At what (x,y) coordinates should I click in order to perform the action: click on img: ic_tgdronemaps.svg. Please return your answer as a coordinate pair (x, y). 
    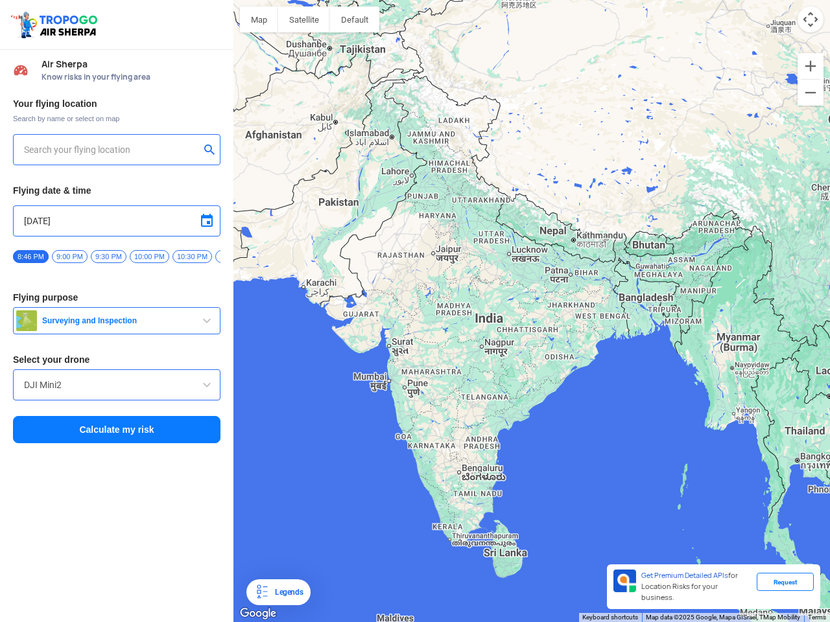
    Looking at the image, I should click on (56, 25).